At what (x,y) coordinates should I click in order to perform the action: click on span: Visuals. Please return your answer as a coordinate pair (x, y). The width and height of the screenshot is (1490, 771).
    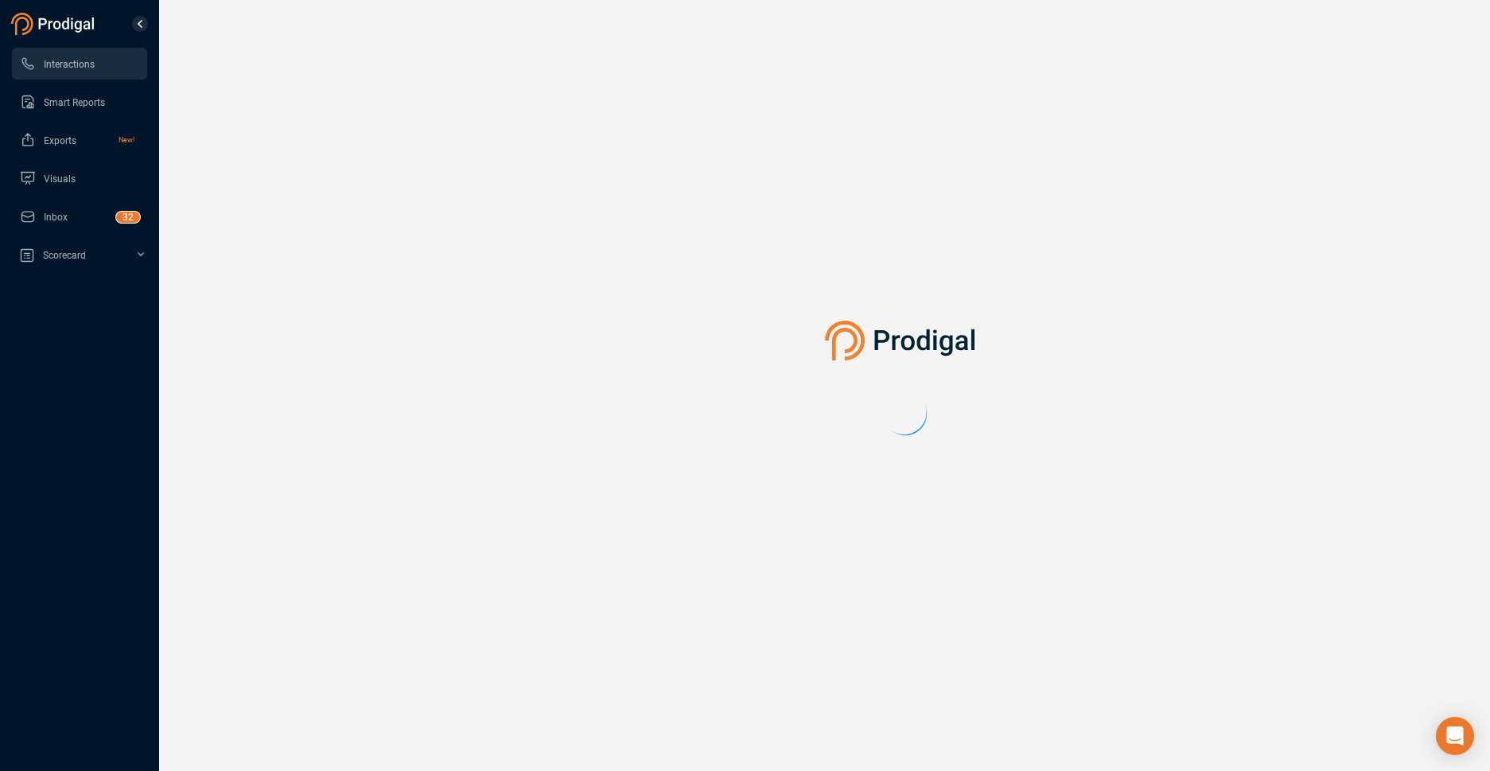
    Looking at the image, I should click on (60, 179).